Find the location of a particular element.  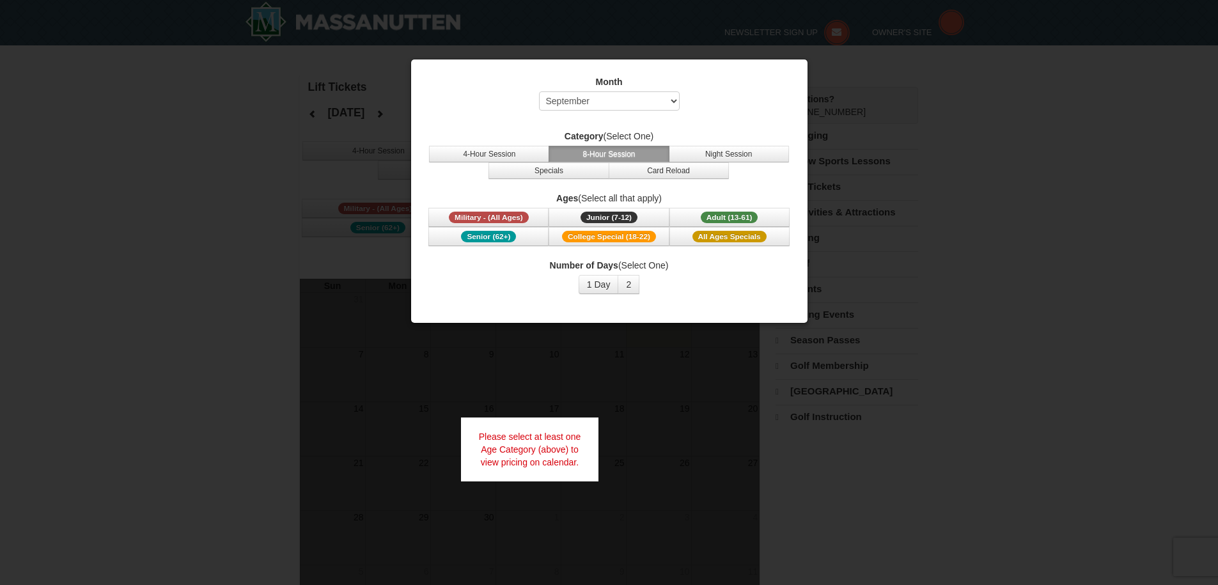

button: Junior (7-12) is located at coordinates (609, 217).